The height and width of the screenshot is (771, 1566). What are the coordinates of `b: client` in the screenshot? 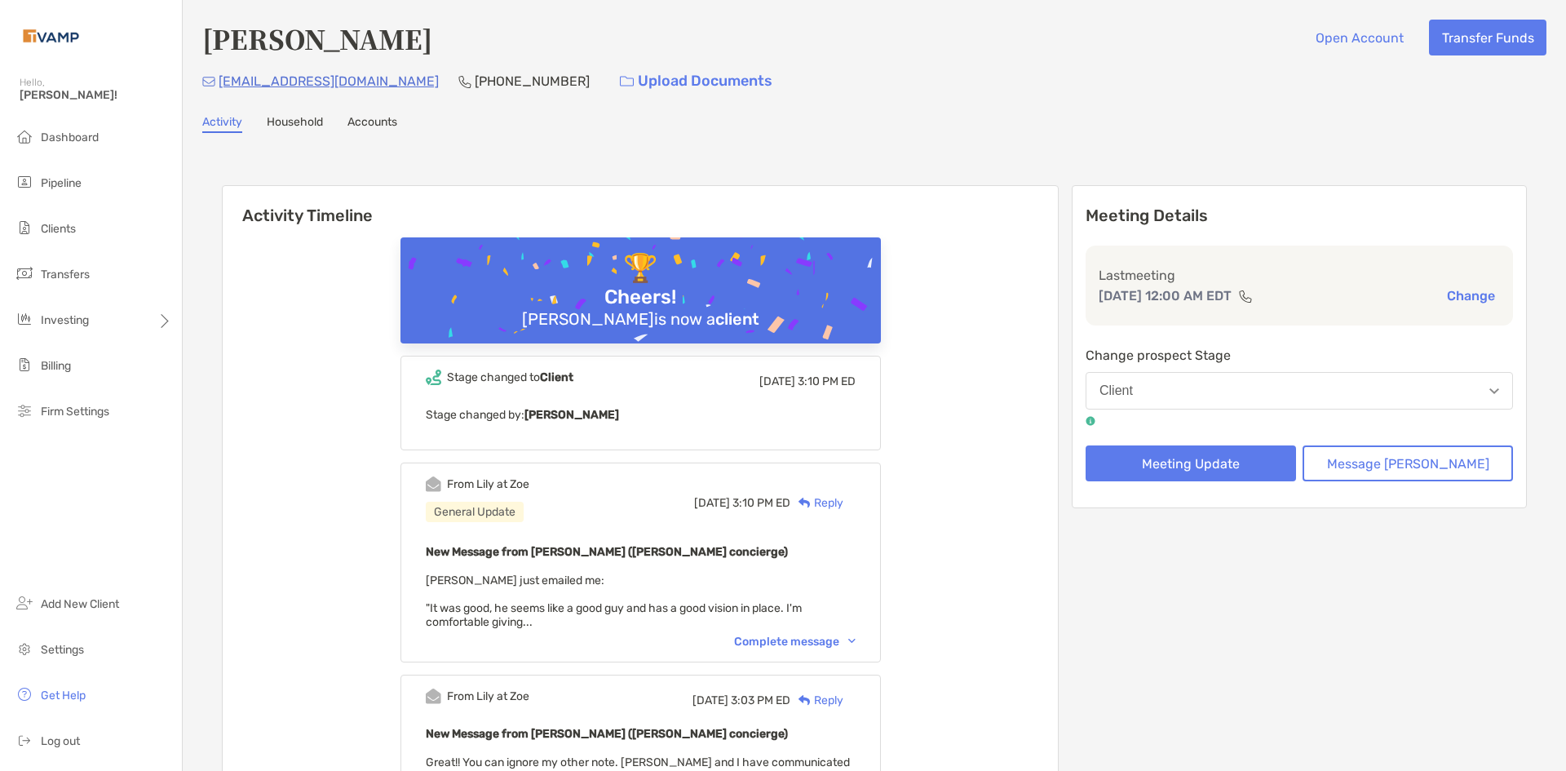 It's located at (737, 319).